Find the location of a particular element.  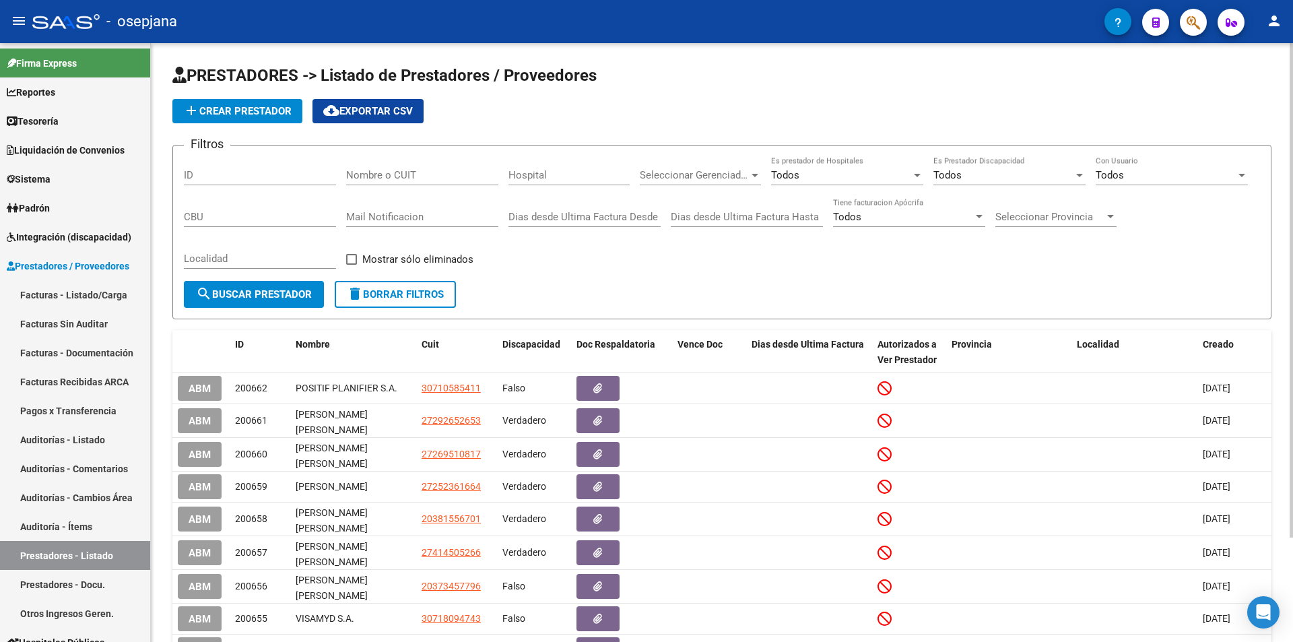

span: Prestadores / Proveedores is located at coordinates (68, 266).